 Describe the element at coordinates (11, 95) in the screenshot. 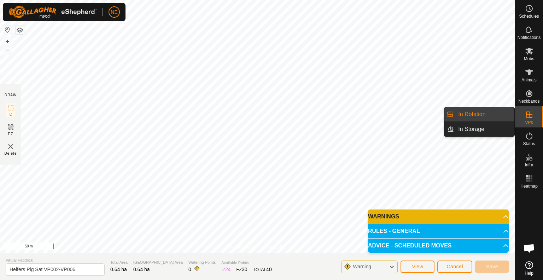

I see `div: DRAW` at that location.